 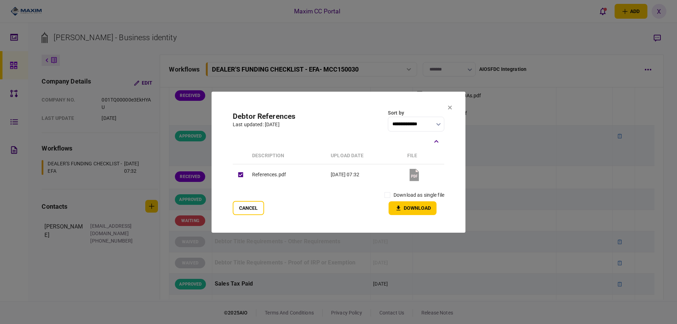 What do you see at coordinates (248, 208) in the screenshot?
I see `button: Cancel` at bounding box center [248, 208].